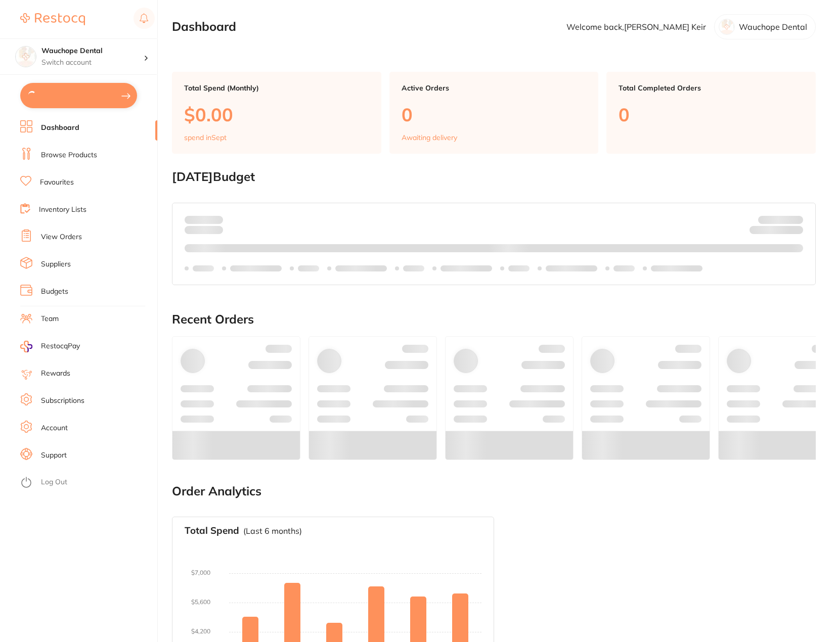 The image size is (836, 642). What do you see at coordinates (53, 19) in the screenshot?
I see `a: Restocq Logo` at bounding box center [53, 19].